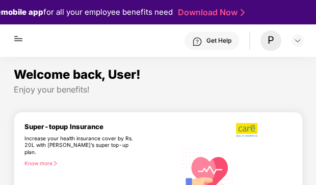  Describe the element at coordinates (158, 90) in the screenshot. I see `div: Enjoy your benefits!` at that location.